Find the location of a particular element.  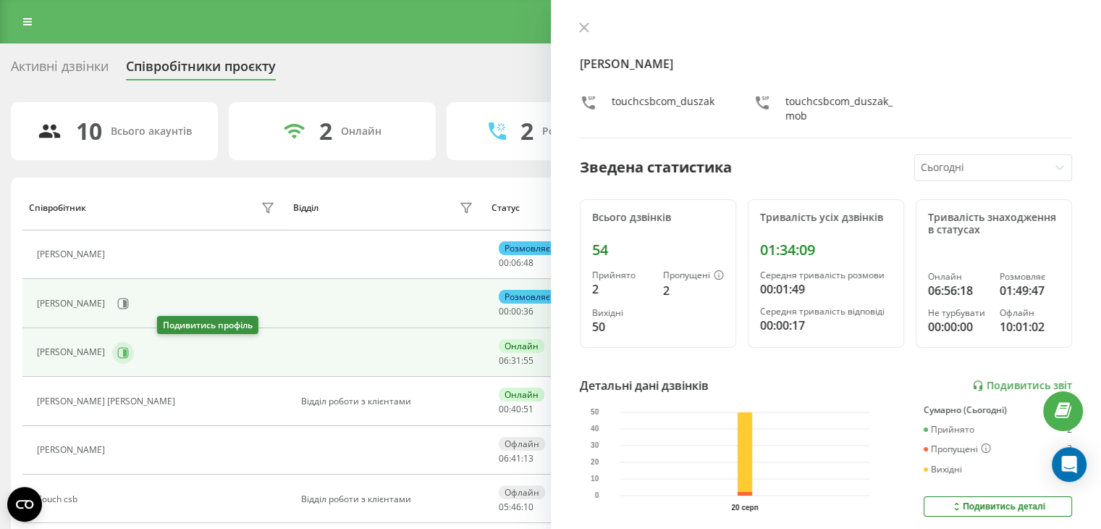

div: 00:01:49 is located at coordinates (826, 289).